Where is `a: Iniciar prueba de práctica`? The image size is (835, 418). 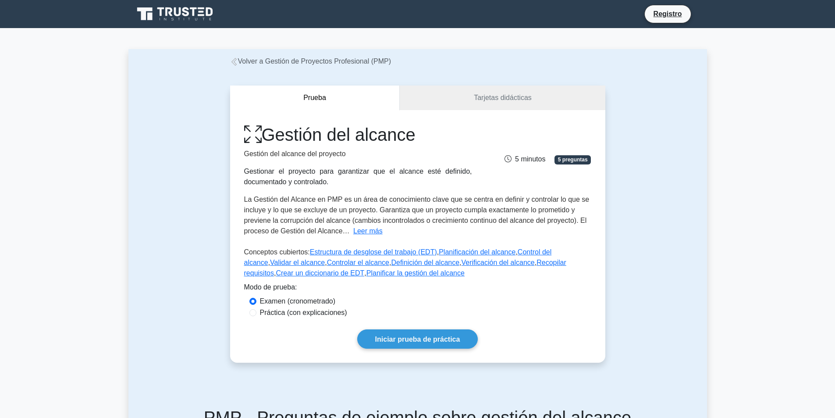
a: Iniciar prueba de práctica is located at coordinates (418, 339).